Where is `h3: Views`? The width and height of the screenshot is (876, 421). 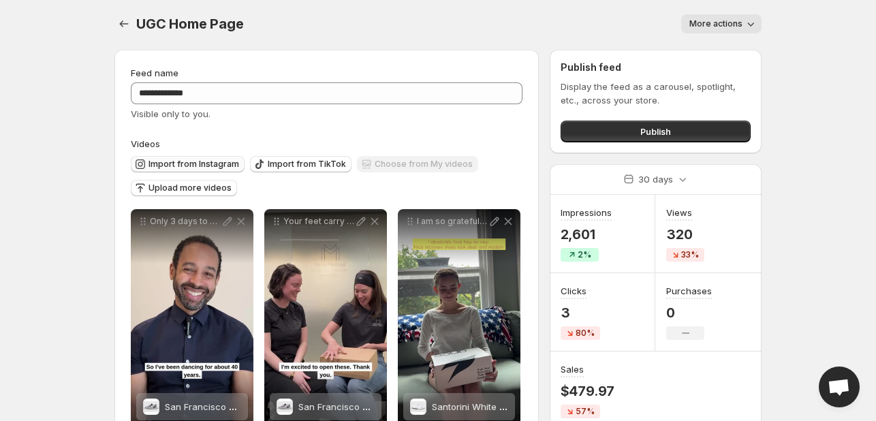 h3: Views is located at coordinates (679, 212).